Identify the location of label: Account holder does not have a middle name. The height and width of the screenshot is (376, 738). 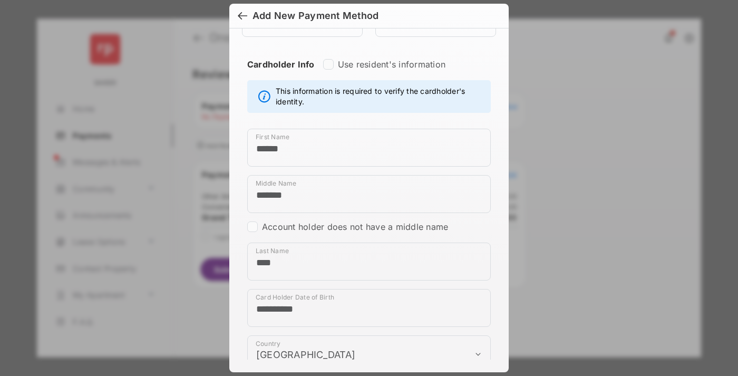
(355, 227).